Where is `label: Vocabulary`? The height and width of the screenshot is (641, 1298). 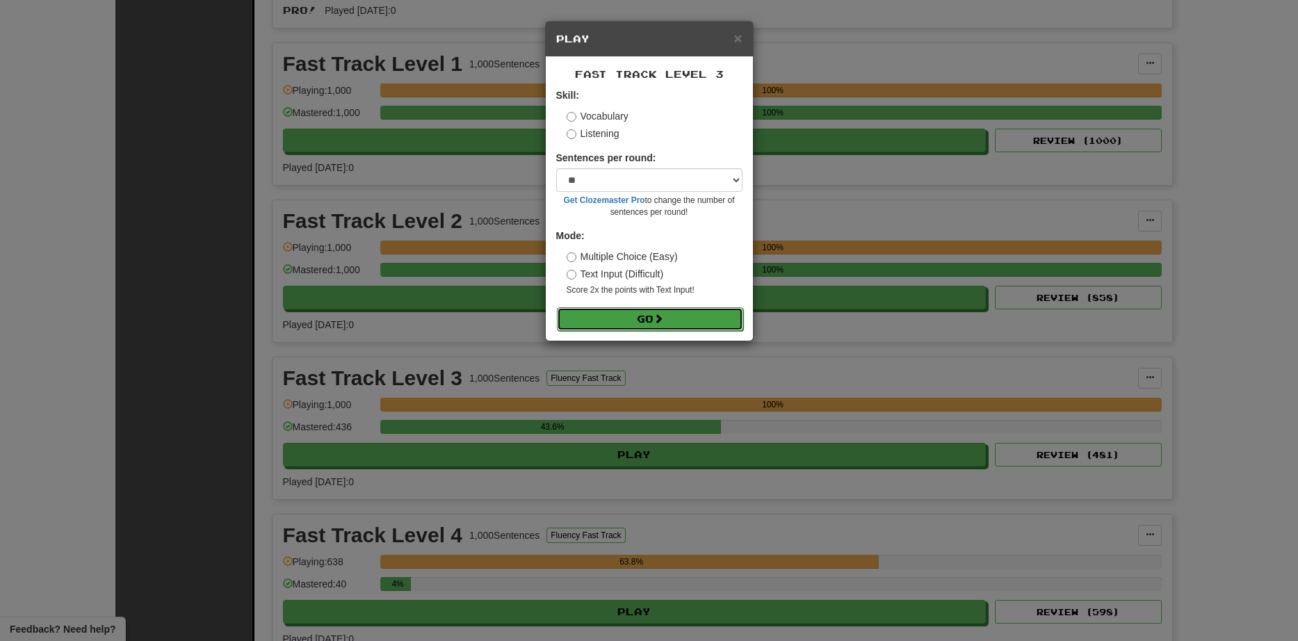 label: Vocabulary is located at coordinates (597, 116).